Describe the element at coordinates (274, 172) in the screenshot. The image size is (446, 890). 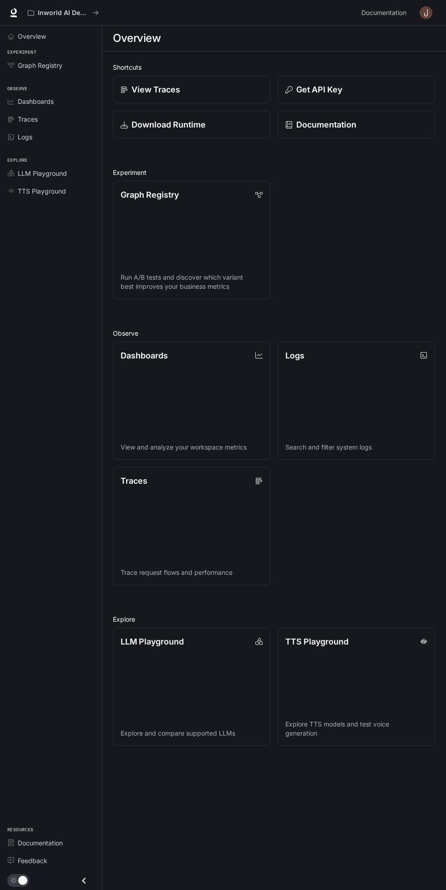
I see `h2: Experiment` at that location.